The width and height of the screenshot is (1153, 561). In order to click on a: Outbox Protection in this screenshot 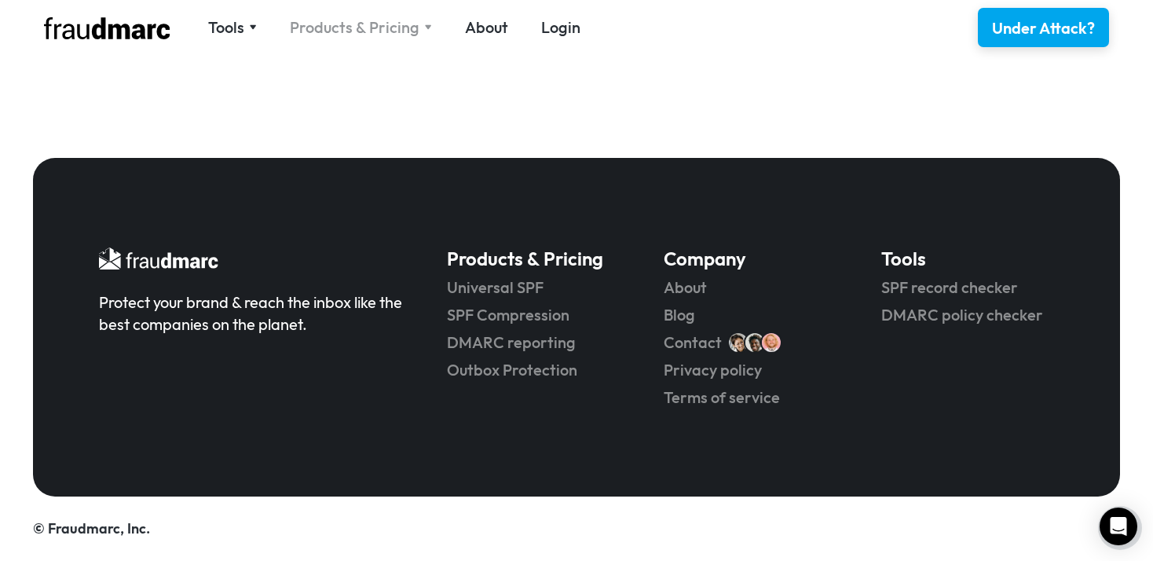, I will do `click(533, 370)`.